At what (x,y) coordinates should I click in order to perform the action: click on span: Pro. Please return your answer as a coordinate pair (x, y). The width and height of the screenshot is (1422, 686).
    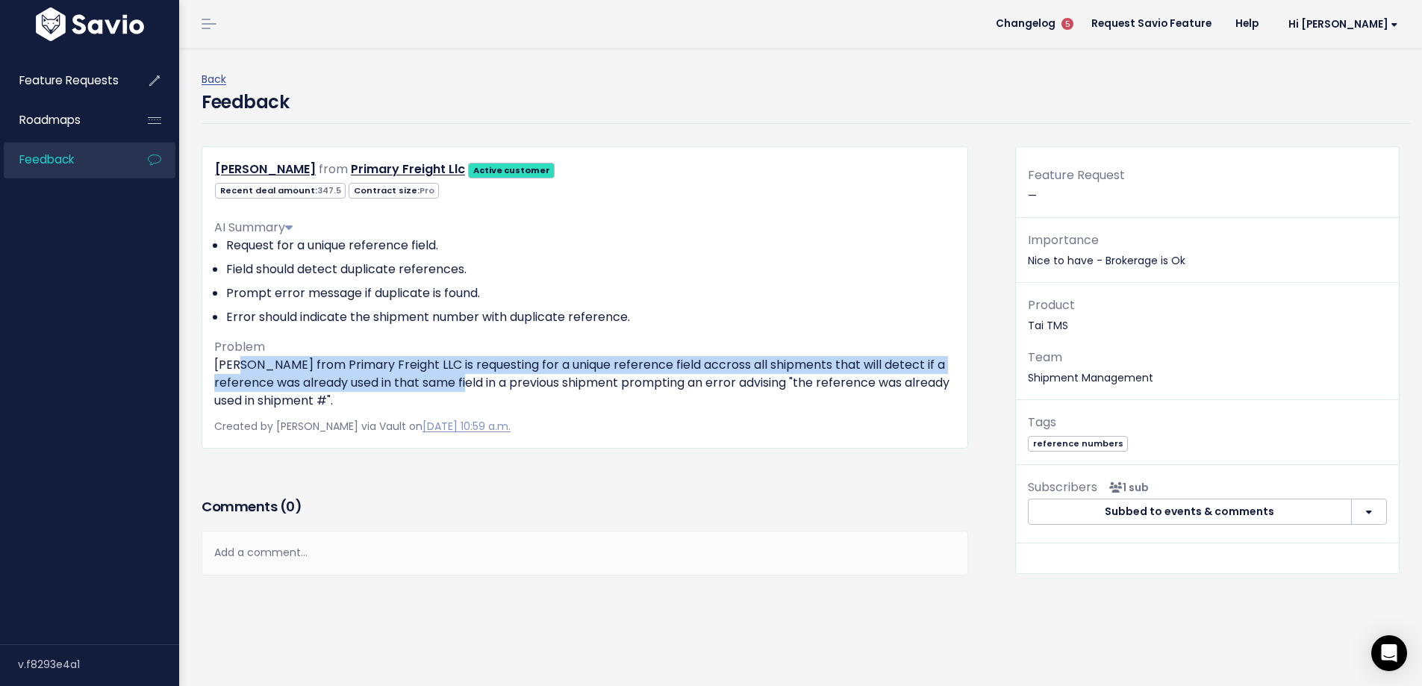
    Looking at the image, I should click on (427, 190).